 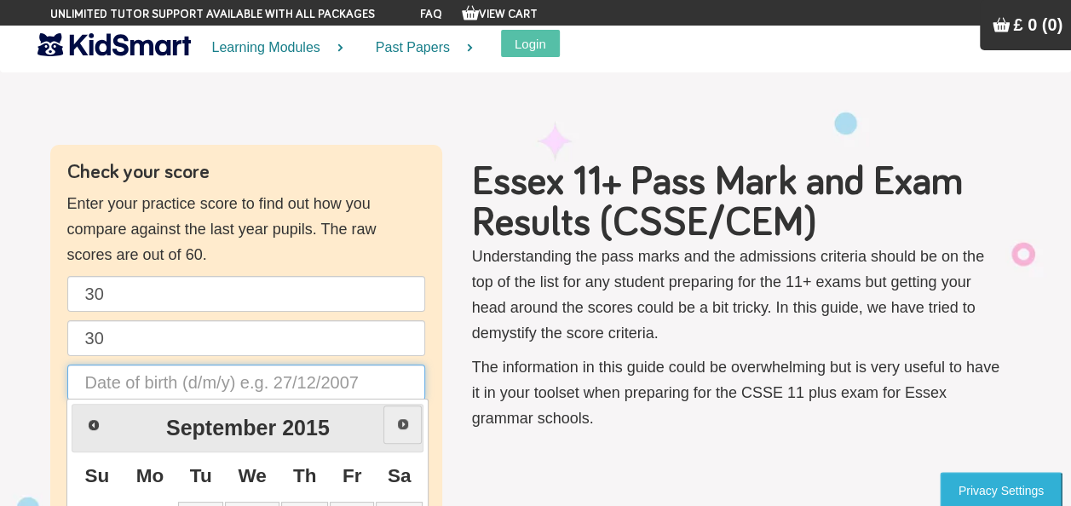 What do you see at coordinates (738, 393) in the screenshot?
I see `p: The information in this guide could be overwhelming but is very useful to have it in your toolset...` at bounding box center [738, 393].